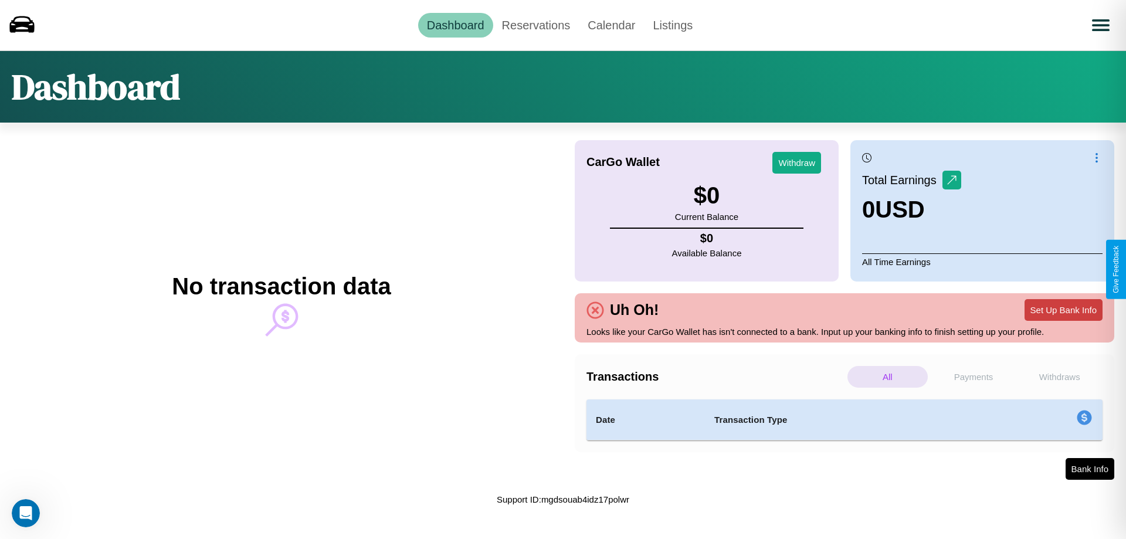 The width and height of the screenshot is (1126, 539). What do you see at coordinates (1064, 310) in the screenshot?
I see `button: Set Up Bank Info` at bounding box center [1064, 310].